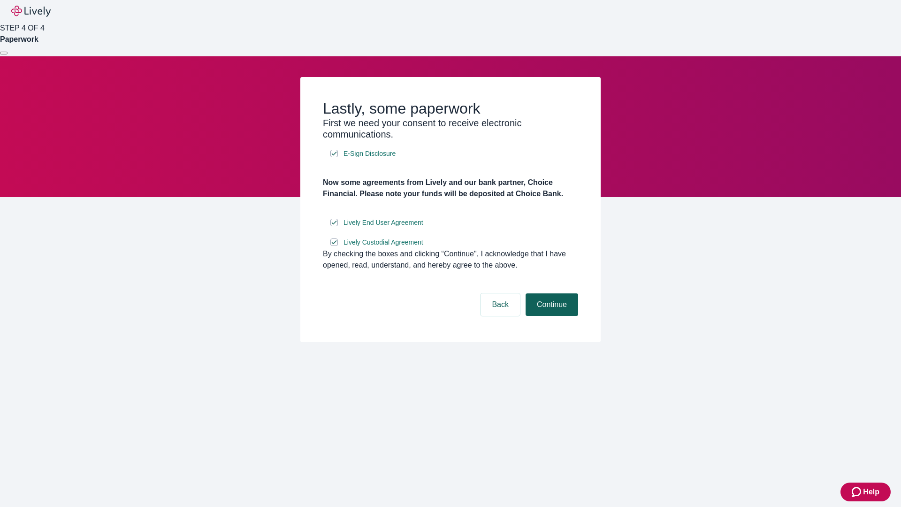  I want to click on img: Lively, so click(31, 11).